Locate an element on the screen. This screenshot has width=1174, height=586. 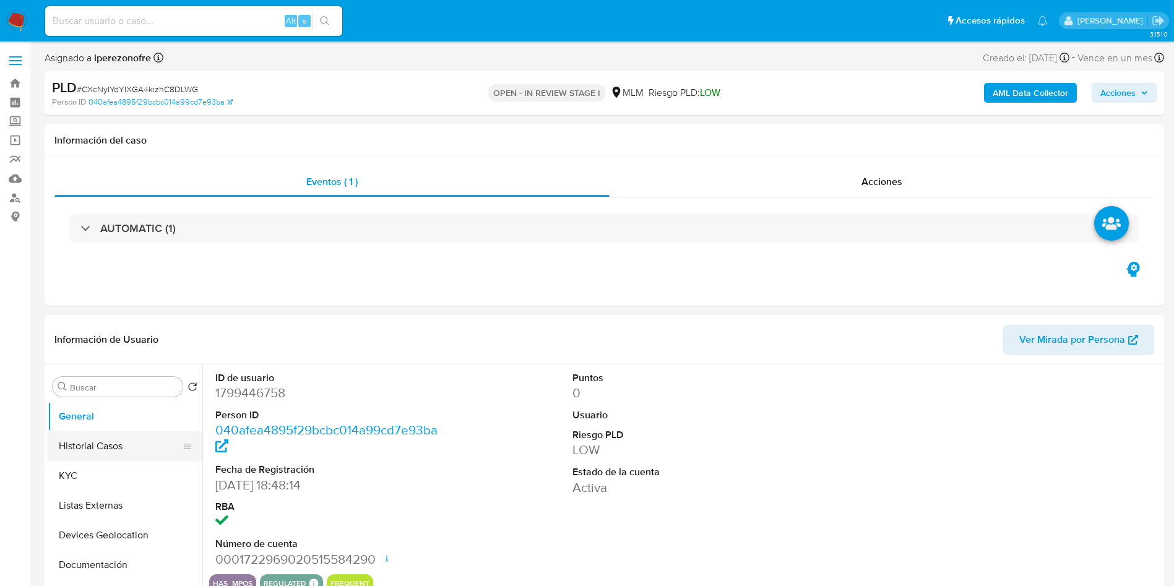
span: Riesgo PLD: is located at coordinates (684, 93).